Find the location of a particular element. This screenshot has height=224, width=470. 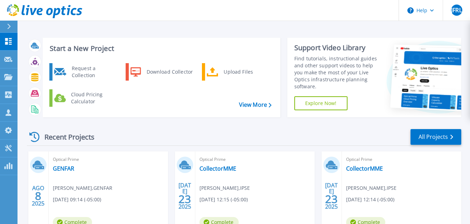

a: GENFAR is located at coordinates (63, 169).